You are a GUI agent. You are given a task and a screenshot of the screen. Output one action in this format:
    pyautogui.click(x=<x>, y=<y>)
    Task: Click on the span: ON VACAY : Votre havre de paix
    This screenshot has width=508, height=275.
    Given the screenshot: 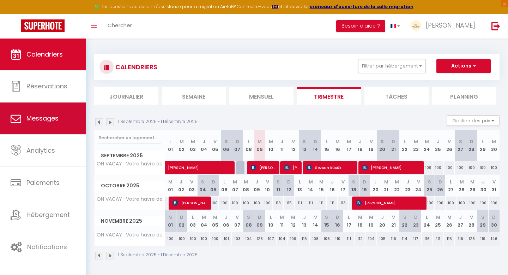 What is the action you would take?
    pyautogui.click(x=131, y=234)
    